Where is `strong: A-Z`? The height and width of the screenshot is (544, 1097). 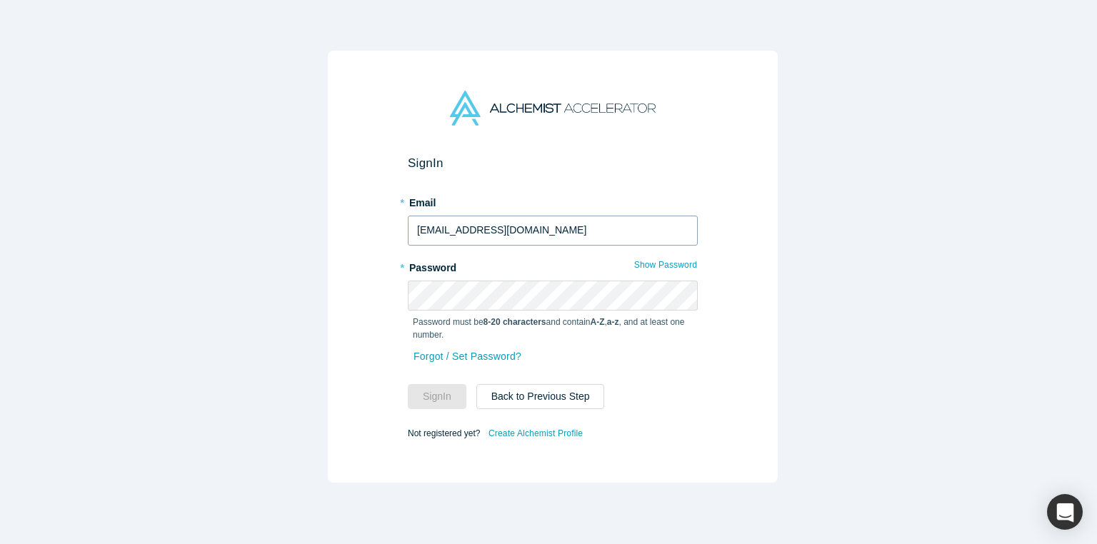 strong: A-Z is located at coordinates (598, 322).